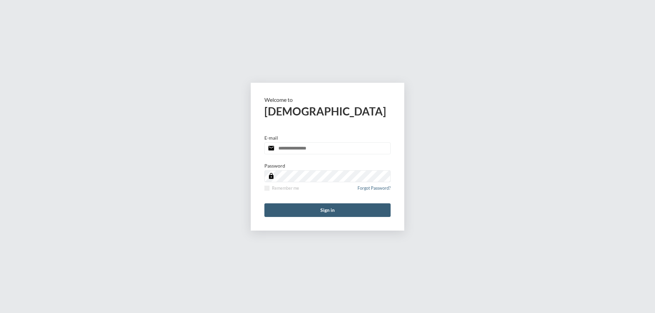  I want to click on p: Welcome to, so click(327, 100).